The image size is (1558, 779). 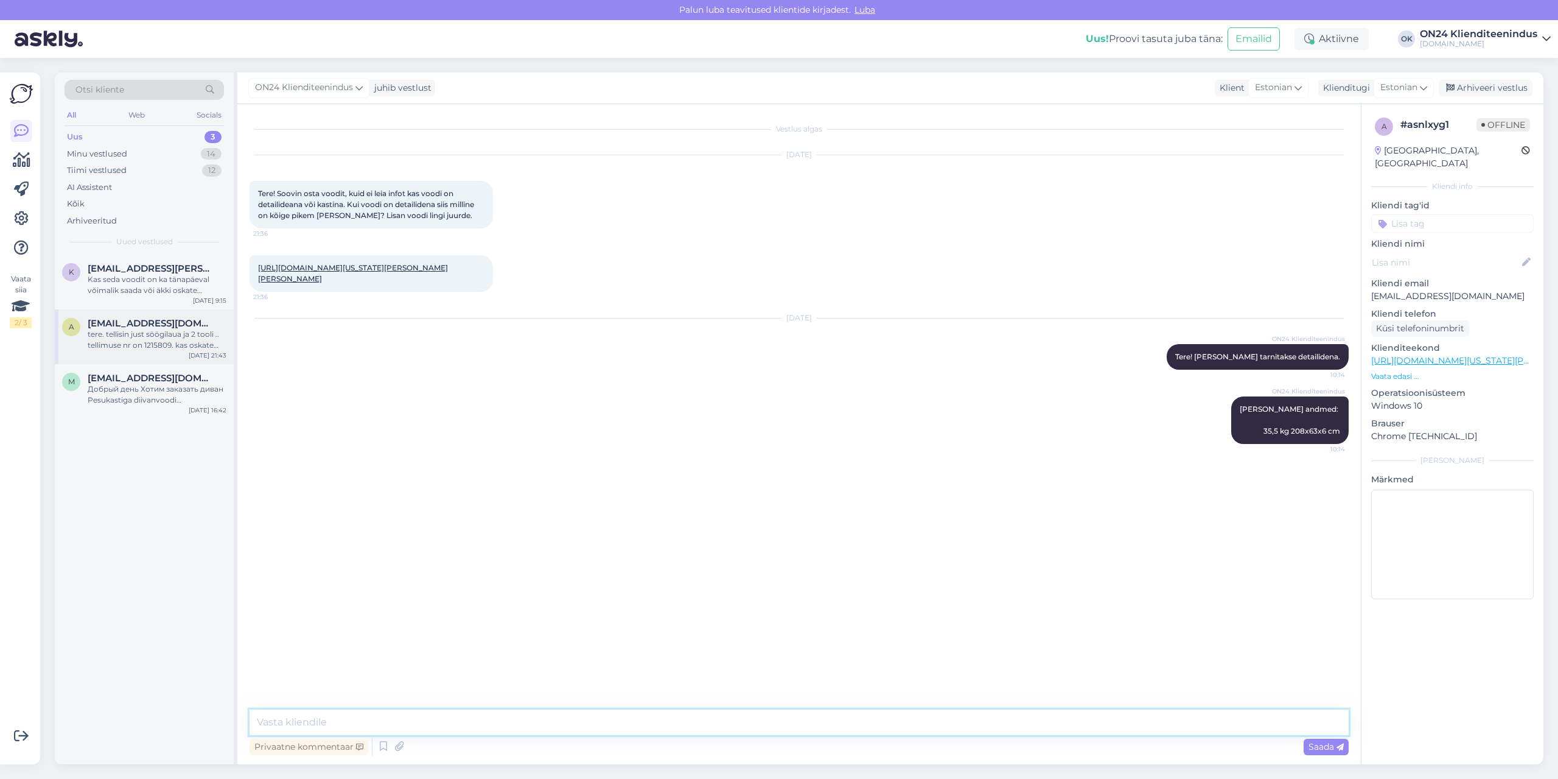 I want to click on span: Offline, so click(x=1503, y=125).